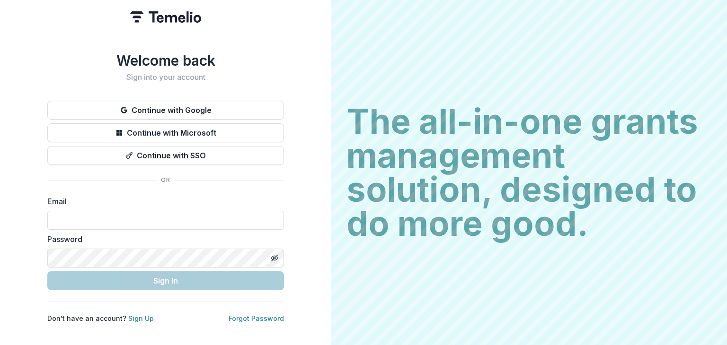 This screenshot has height=345, width=727. Describe the element at coordinates (166, 156) in the screenshot. I see `button: Continue with SSO` at that location.